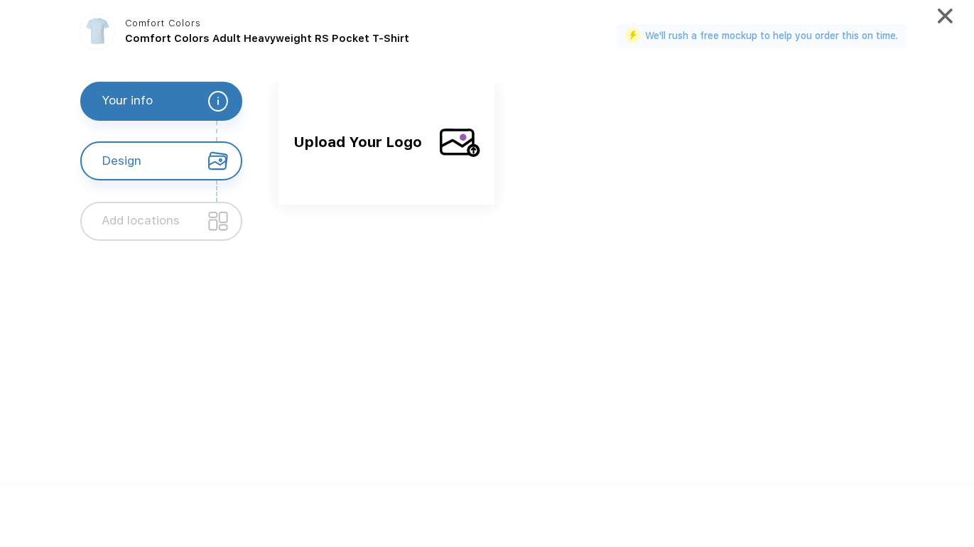  Describe the element at coordinates (267, 38) in the screenshot. I see `span: Comfort Colors Adult Heavyweight RS Pocket T-Shirt` at that location.